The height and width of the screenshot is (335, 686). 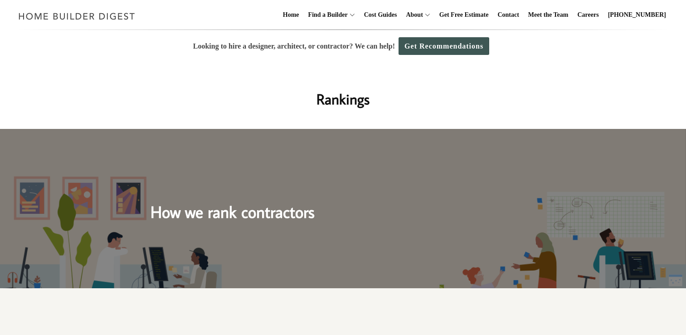 I want to click on a: Find a Builder, so click(x=326, y=15).